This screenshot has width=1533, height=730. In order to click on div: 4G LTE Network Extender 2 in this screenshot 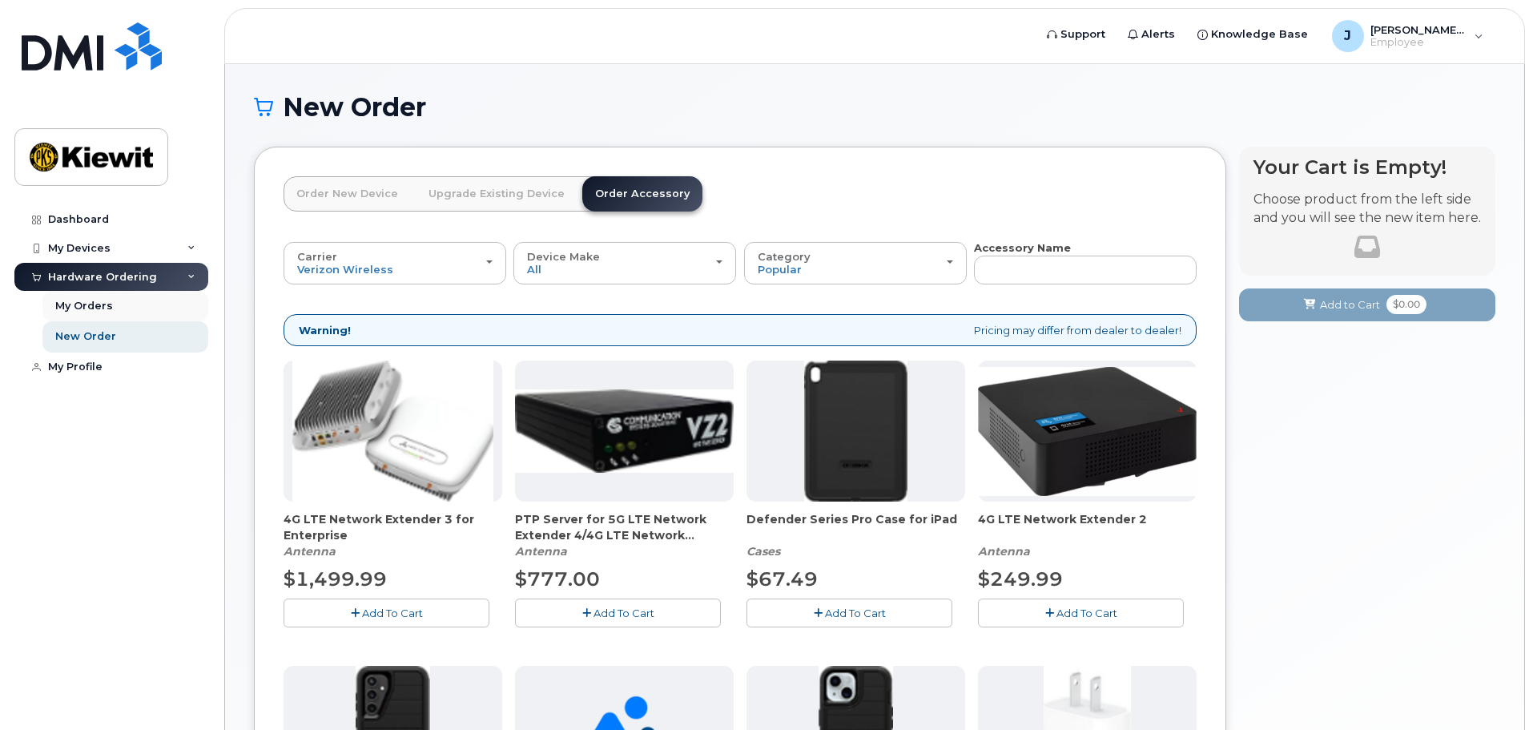, I will do `click(1087, 535)`.